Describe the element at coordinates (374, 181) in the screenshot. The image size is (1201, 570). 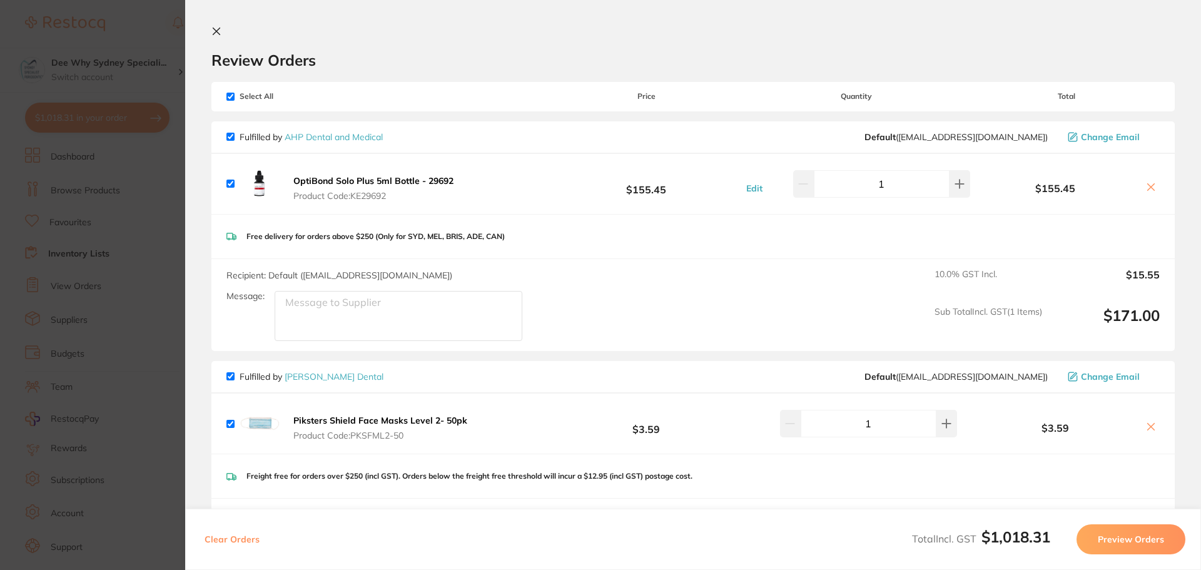
I see `b: OptiBond Solo Plus 5ml Bottle - 29692` at that location.